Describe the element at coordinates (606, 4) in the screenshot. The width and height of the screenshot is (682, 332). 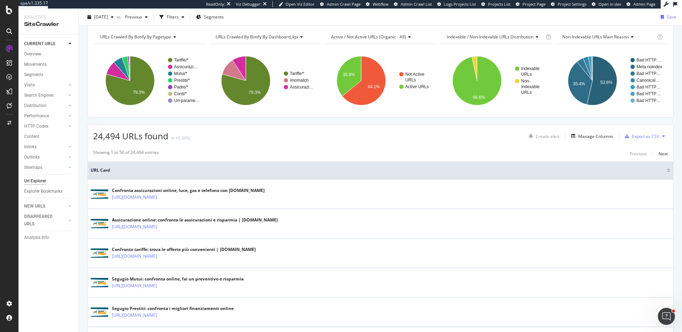
I see `a: Open in dev` at that location.